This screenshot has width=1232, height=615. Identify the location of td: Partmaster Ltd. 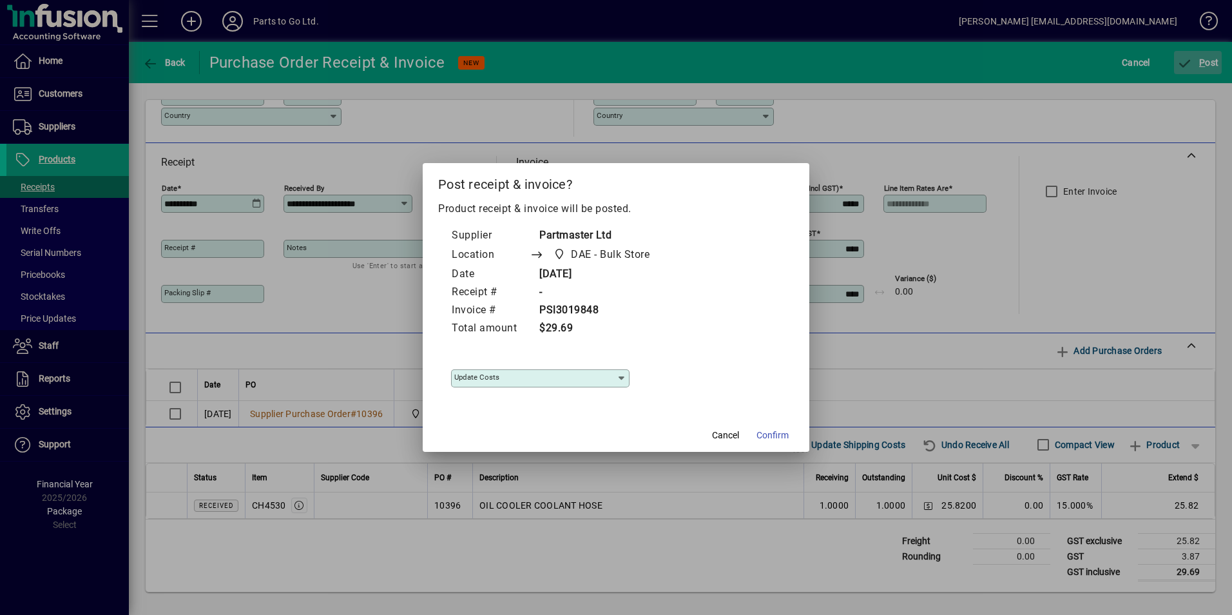
(602, 236).